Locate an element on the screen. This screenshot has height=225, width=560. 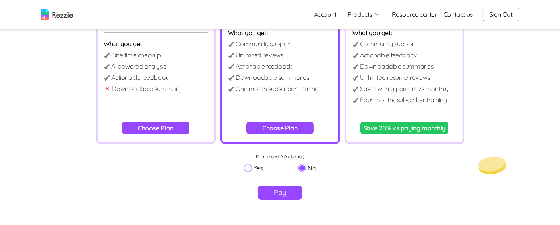
input: No is located at coordinates (302, 168).